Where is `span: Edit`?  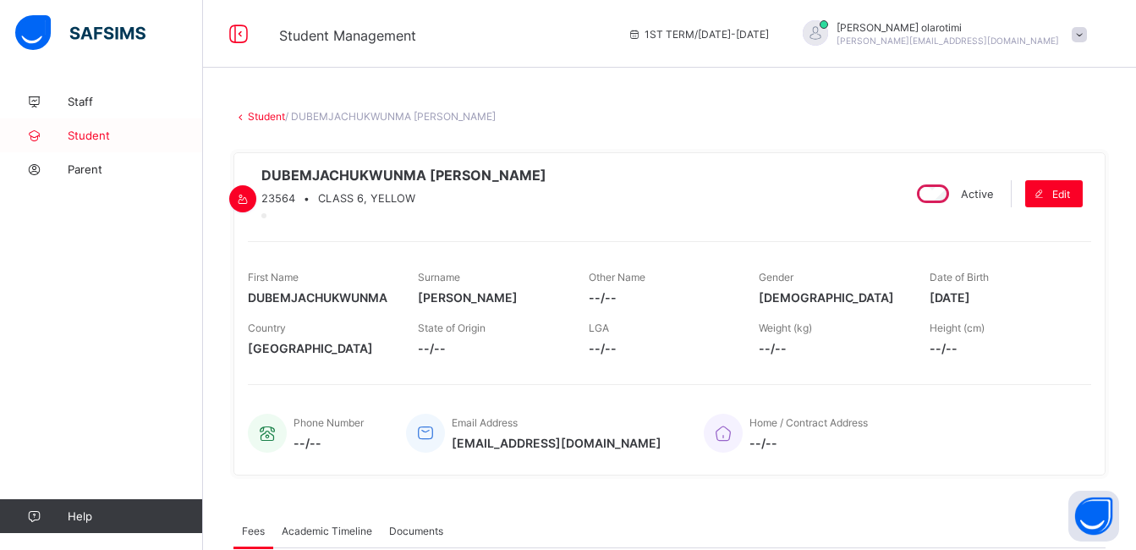 span: Edit is located at coordinates (1061, 194).